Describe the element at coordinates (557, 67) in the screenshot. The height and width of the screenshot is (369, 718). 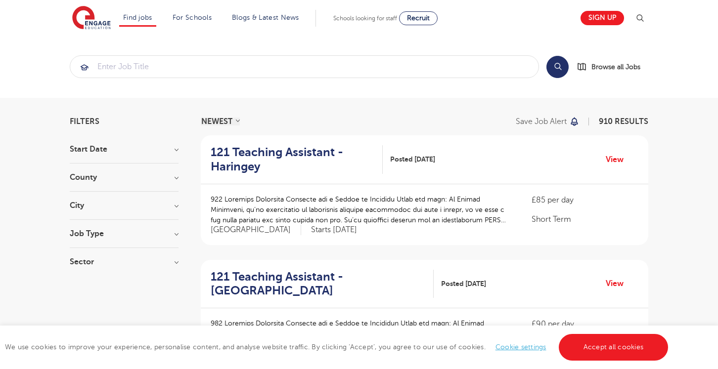
I see `button: Search` at that location.